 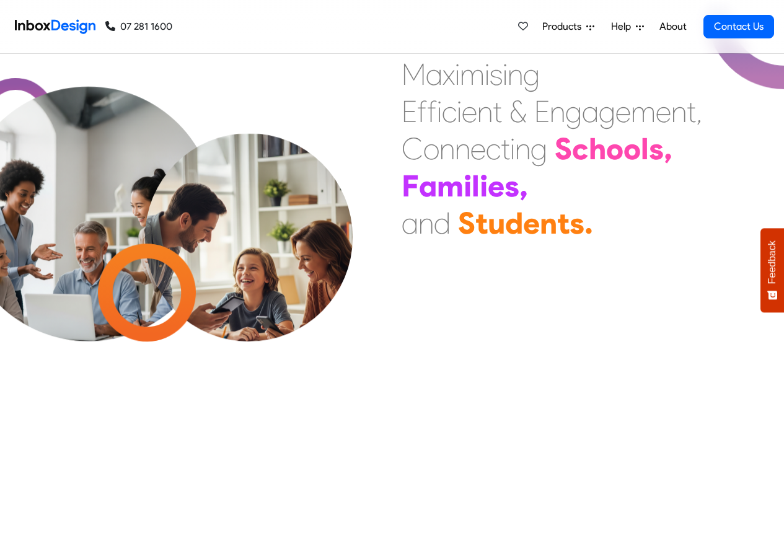 I want to click on a: 07 281 1600, so click(x=139, y=27).